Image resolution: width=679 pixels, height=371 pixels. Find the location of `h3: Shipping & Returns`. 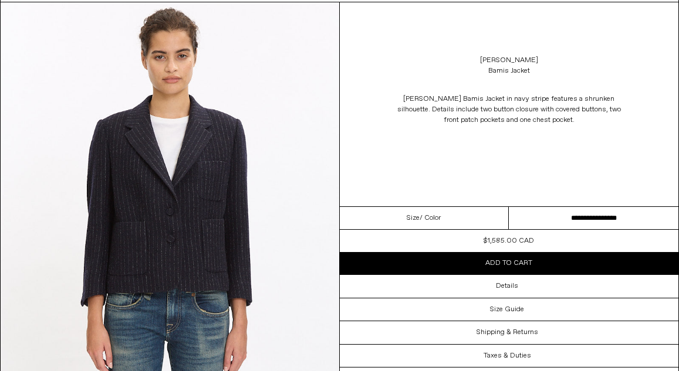

h3: Shipping & Returns is located at coordinates (507, 333).